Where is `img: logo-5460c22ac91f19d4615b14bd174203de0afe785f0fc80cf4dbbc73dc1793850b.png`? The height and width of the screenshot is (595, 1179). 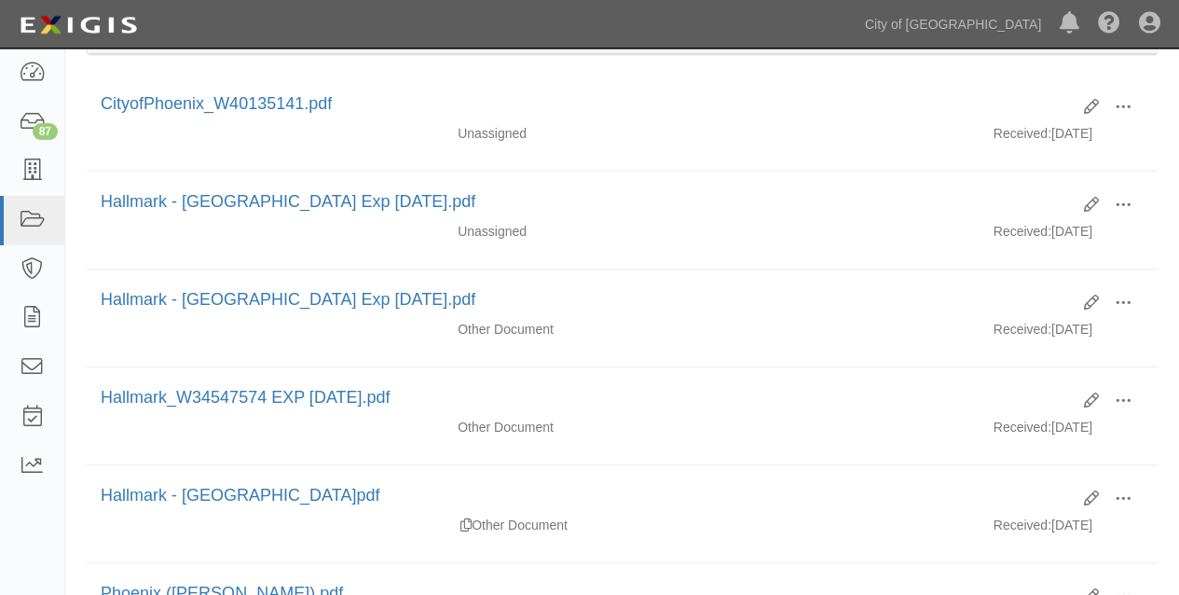 img: logo-5460c22ac91f19d4615b14bd174203de0afe785f0fc80cf4dbbc73dc1793850b.png is located at coordinates (78, 25).